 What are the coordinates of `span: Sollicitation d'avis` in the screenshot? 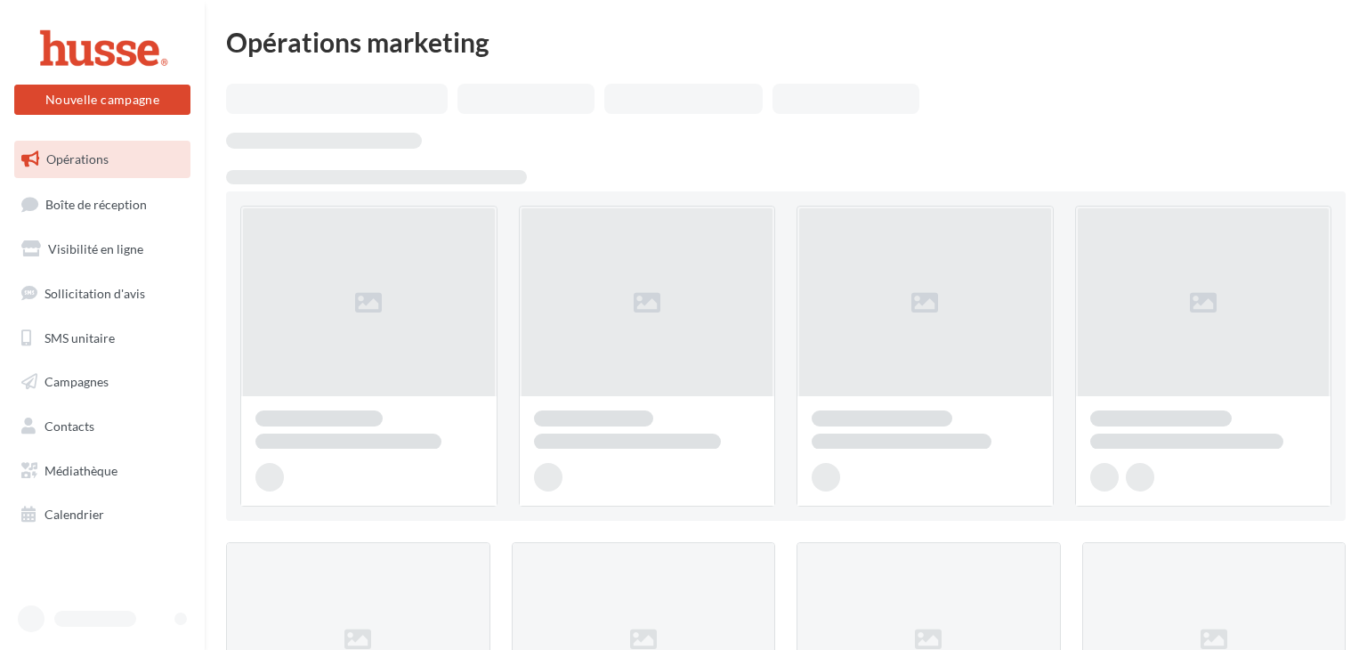 It's located at (94, 293).